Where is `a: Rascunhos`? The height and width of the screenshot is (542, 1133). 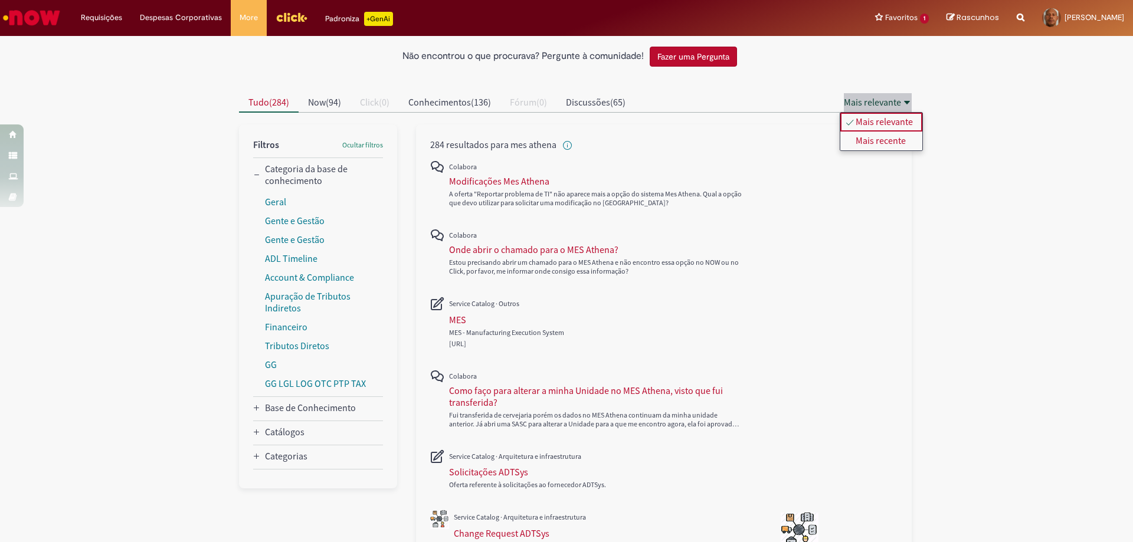
a: Rascunhos is located at coordinates (973, 18).